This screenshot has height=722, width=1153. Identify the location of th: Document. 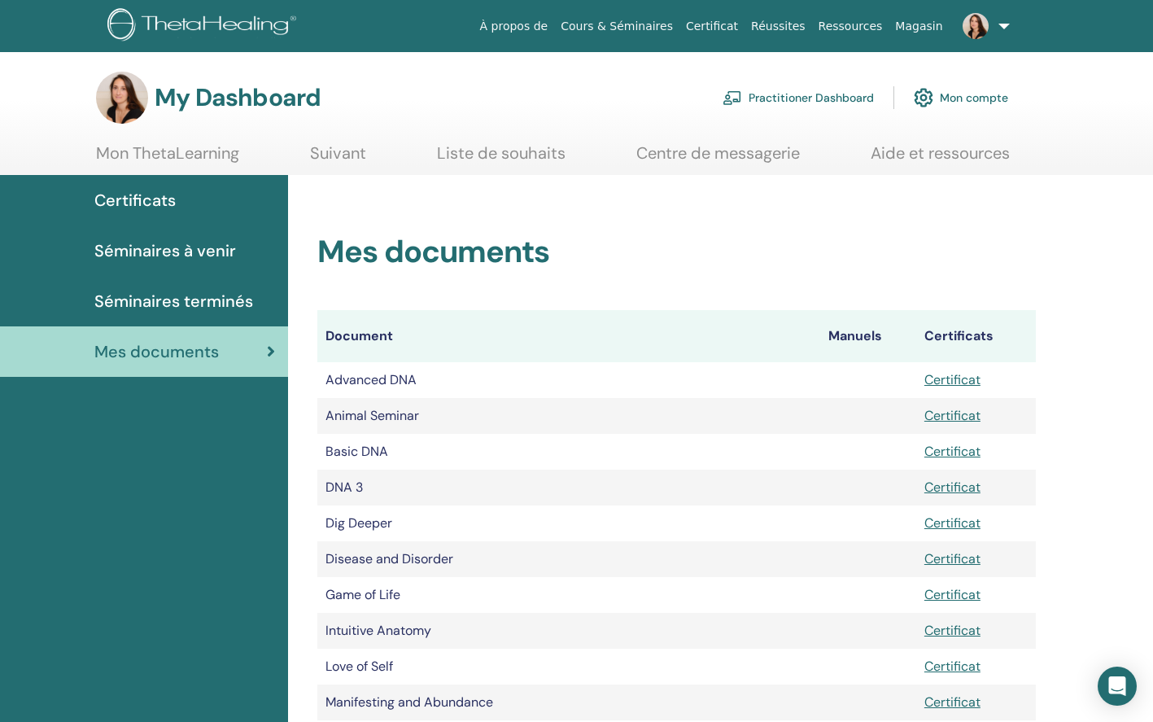
(569, 336).